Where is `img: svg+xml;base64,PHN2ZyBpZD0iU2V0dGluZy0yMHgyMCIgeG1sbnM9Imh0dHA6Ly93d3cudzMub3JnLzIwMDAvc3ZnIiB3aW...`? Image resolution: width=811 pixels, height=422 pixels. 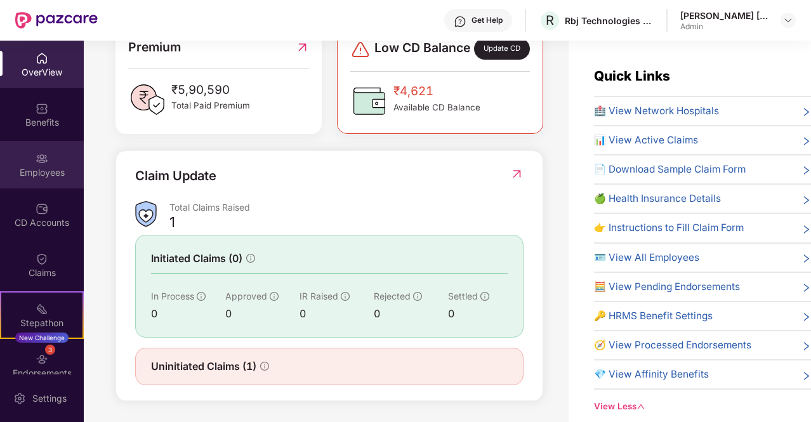 img: svg+xml;base64,PHN2ZyBpZD0iU2V0dGluZy0yMHgyMCIgeG1sbnM9Imh0dHA6Ly93d3cudzMub3JnLzIwMDAvc3ZnIiB3aW... is located at coordinates (20, 398).